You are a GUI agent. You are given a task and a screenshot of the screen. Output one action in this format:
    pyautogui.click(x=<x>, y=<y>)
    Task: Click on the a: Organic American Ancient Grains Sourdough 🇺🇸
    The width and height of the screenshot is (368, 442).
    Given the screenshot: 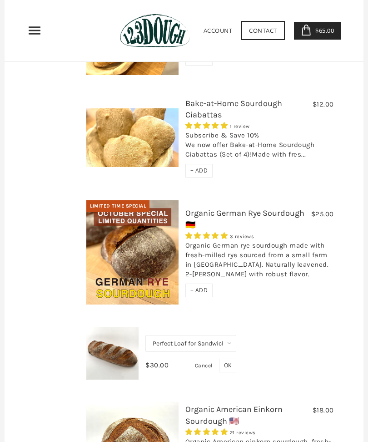 What is the action you would take?
    pyautogui.click(x=112, y=353)
    